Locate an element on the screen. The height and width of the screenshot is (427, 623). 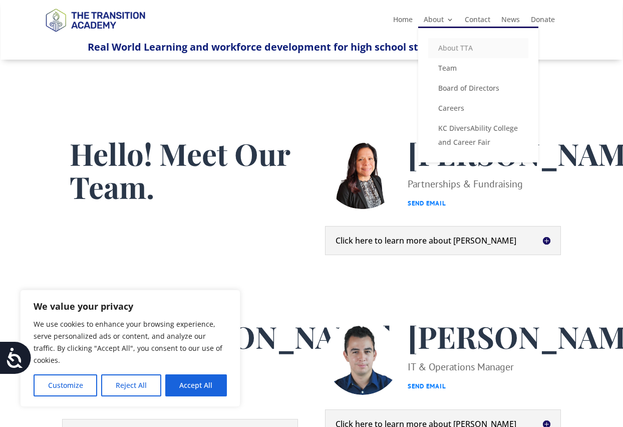
a: Board of Directors is located at coordinates (479, 88).